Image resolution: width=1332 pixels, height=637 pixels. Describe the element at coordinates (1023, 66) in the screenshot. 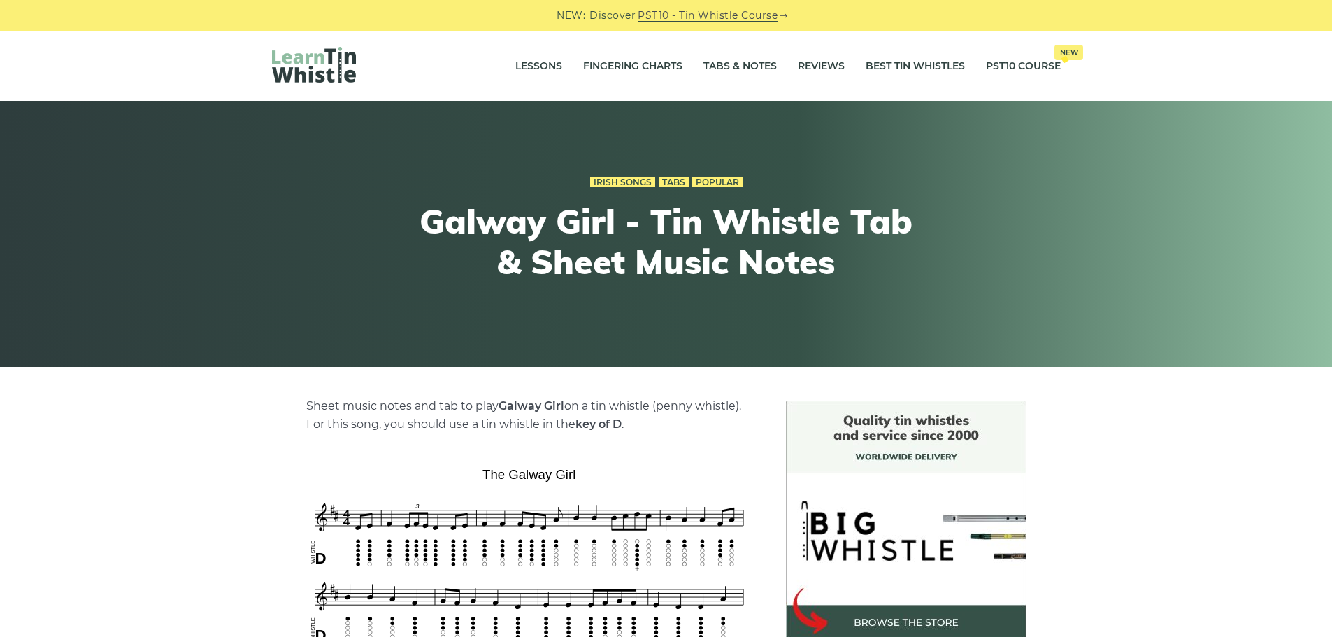

I see `a: PST10 CourseNew` at that location.